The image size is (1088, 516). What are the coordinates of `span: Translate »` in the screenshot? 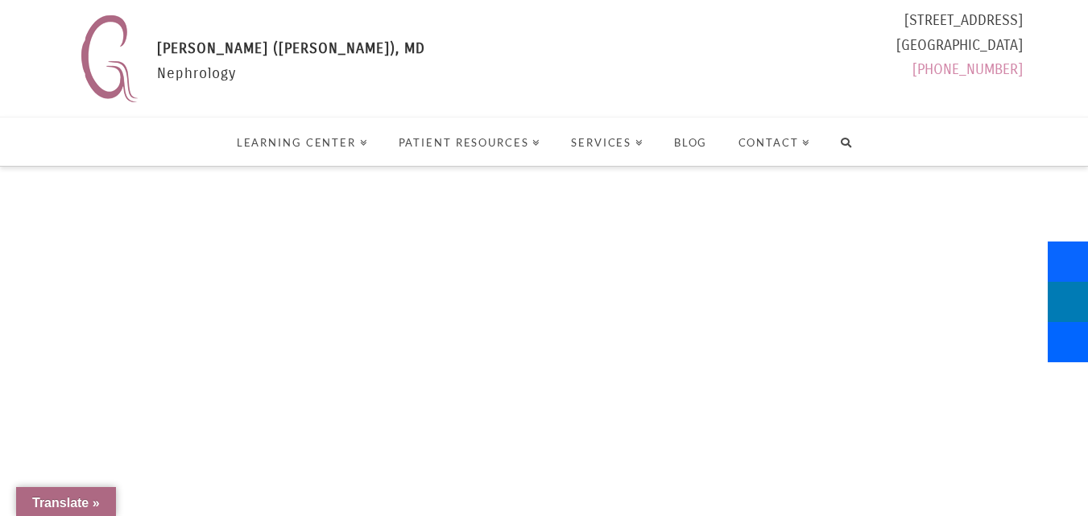 It's located at (66, 502).